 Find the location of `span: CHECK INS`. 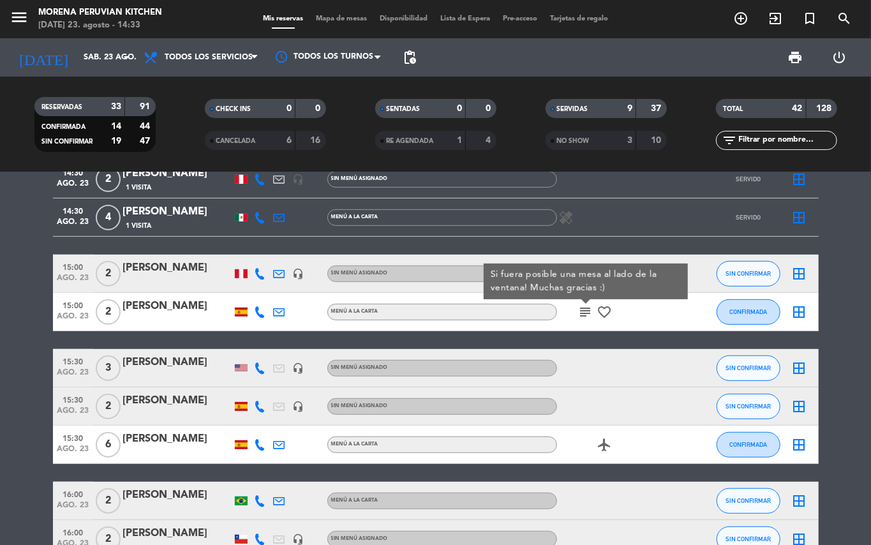

span: CHECK INS is located at coordinates (234, 109).